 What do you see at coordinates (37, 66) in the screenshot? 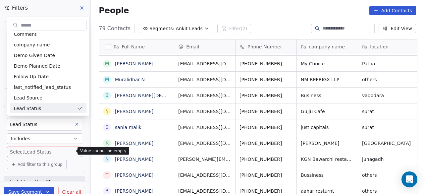
I see `span: Demo Planned Date` at bounding box center [37, 66].